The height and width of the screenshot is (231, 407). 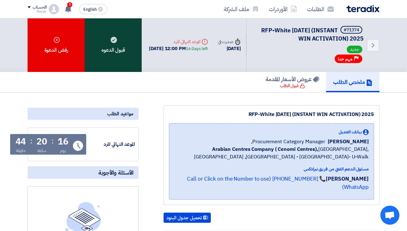 What do you see at coordinates (56, 45) in the screenshot?
I see `div: رفض الدعوة` at bounding box center [56, 45].